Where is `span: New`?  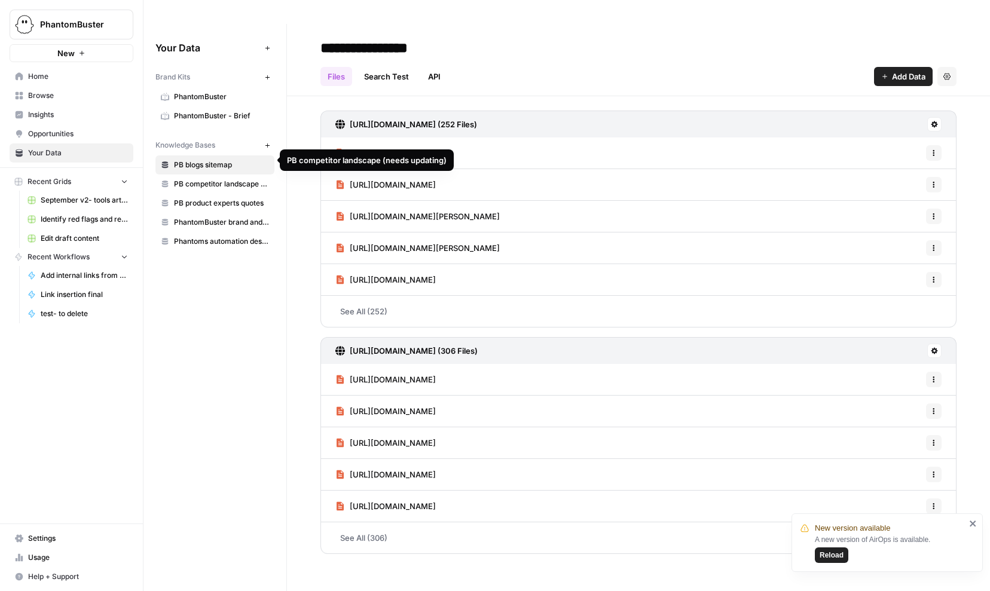 span: New is located at coordinates (66, 53).